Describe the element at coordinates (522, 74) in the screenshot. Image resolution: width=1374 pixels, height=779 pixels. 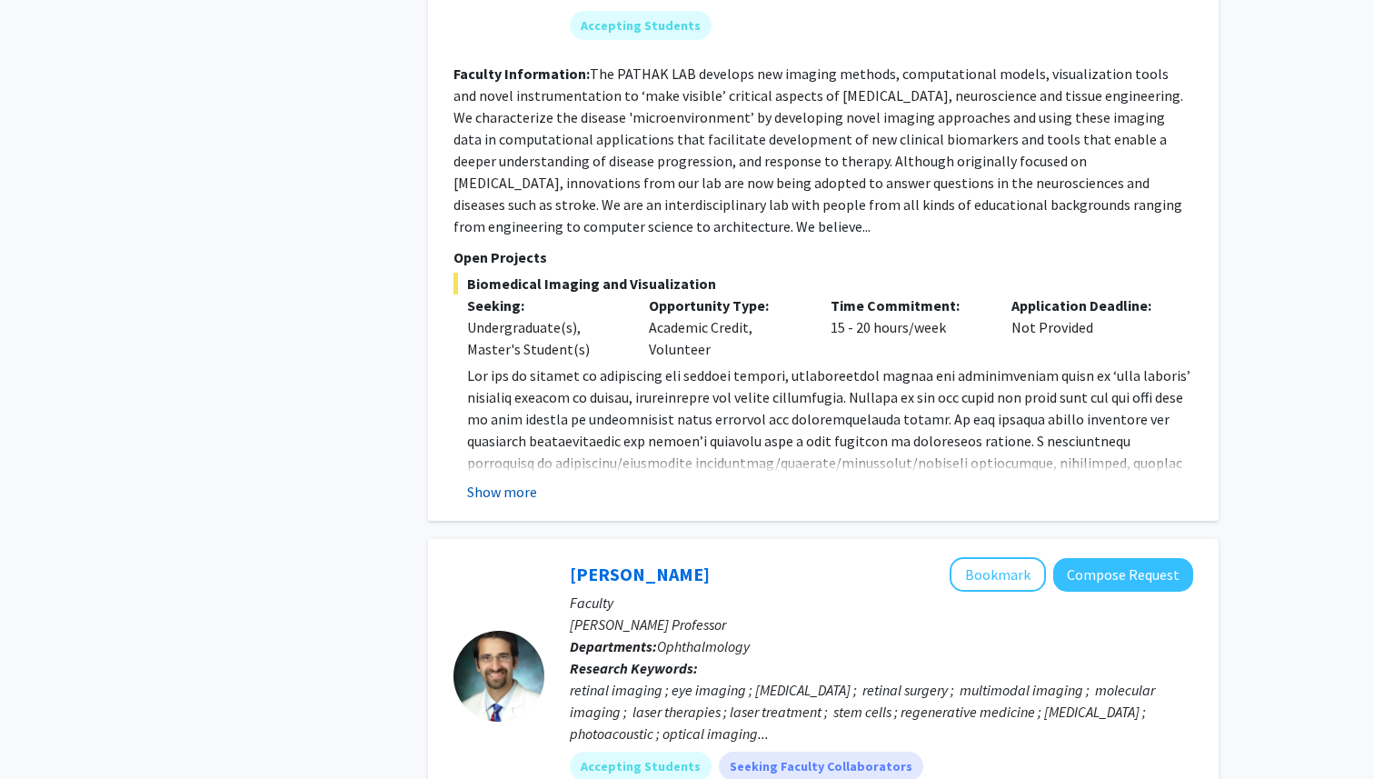
I see `b: Faculty Information:` at that location.